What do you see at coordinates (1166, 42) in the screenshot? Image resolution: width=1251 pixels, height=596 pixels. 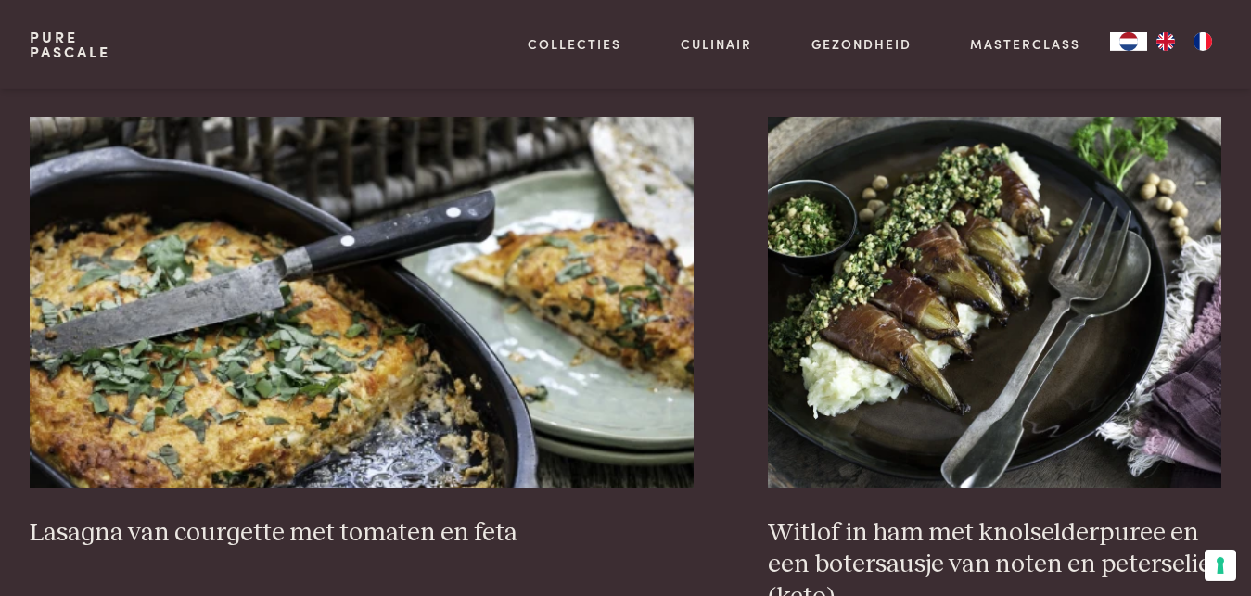 I see `aside: Language selected: Nederlands` at bounding box center [1166, 42].